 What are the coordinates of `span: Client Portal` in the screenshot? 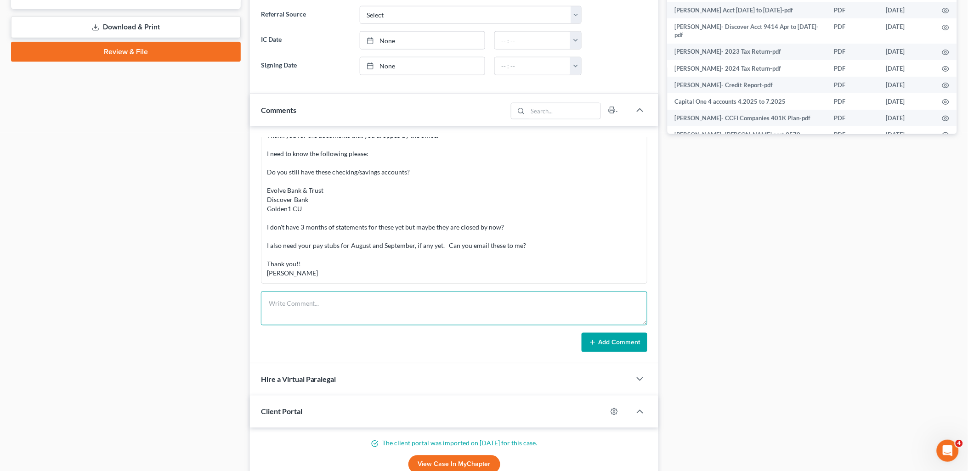 It's located at (282, 412).